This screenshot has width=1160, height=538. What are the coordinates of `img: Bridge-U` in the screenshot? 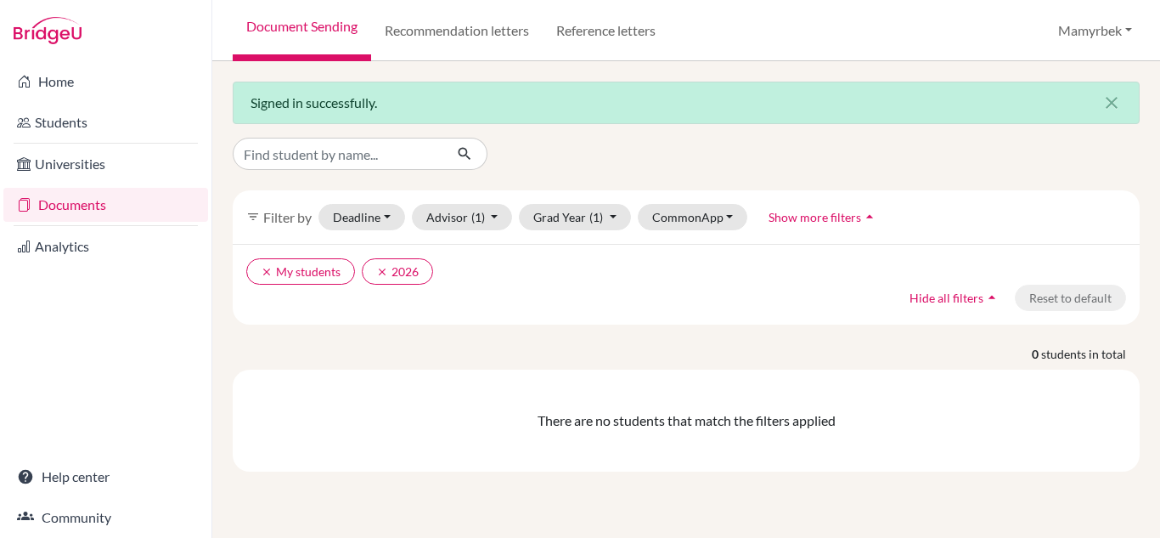 It's located at (48, 31).